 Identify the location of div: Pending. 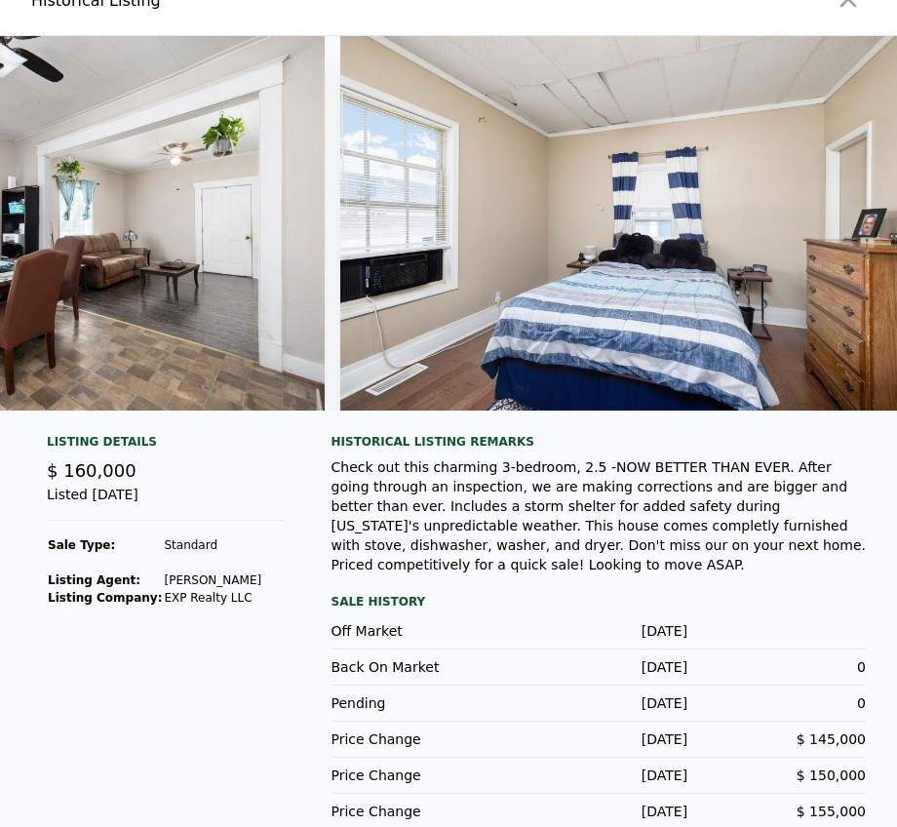
(420, 703).